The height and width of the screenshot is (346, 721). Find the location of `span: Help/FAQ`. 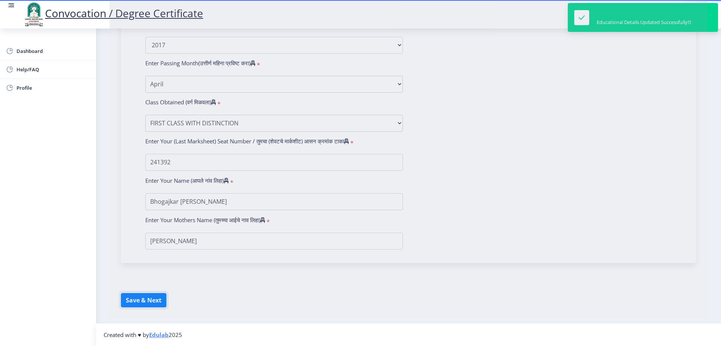

span: Help/FAQ is located at coordinates (53, 69).